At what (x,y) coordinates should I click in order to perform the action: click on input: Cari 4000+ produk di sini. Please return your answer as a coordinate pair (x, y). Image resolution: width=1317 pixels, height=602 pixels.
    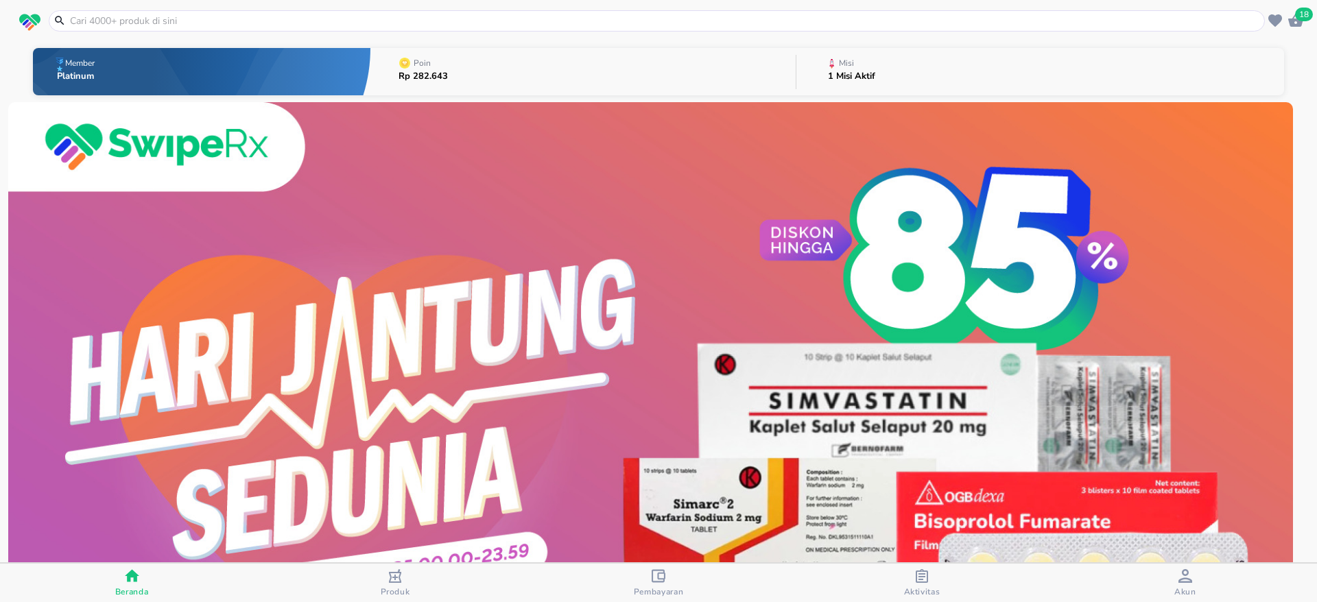
    Looking at the image, I should click on (665, 21).